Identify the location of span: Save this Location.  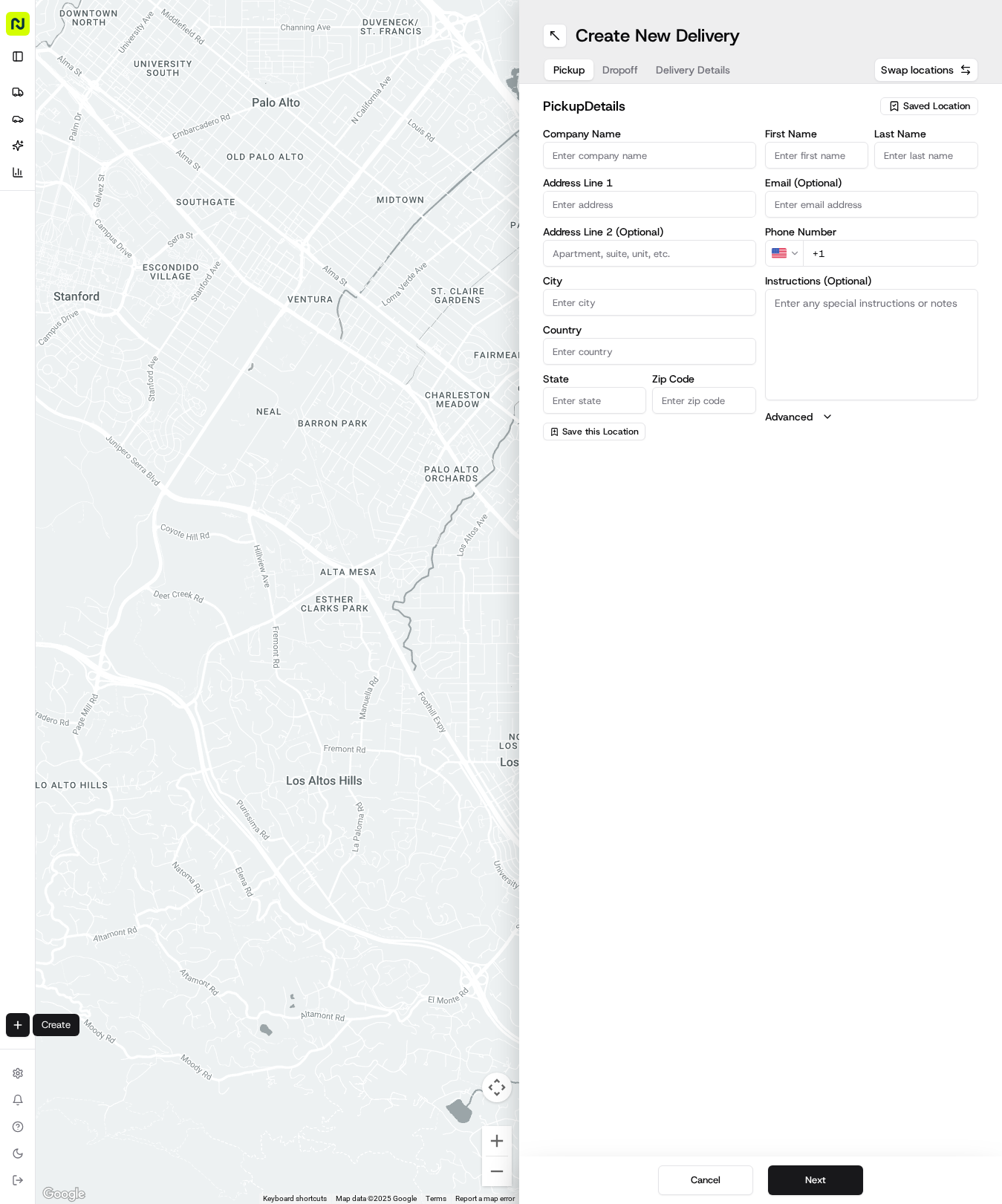
(601, 431).